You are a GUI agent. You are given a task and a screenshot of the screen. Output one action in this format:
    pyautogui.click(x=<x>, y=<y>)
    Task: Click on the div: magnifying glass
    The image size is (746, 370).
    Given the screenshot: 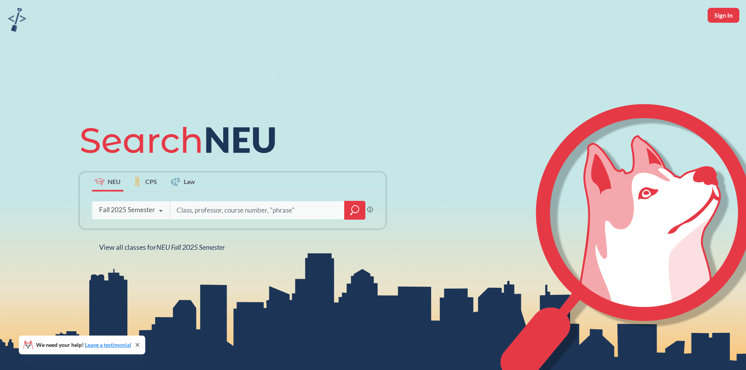 What is the action you would take?
    pyautogui.click(x=355, y=210)
    